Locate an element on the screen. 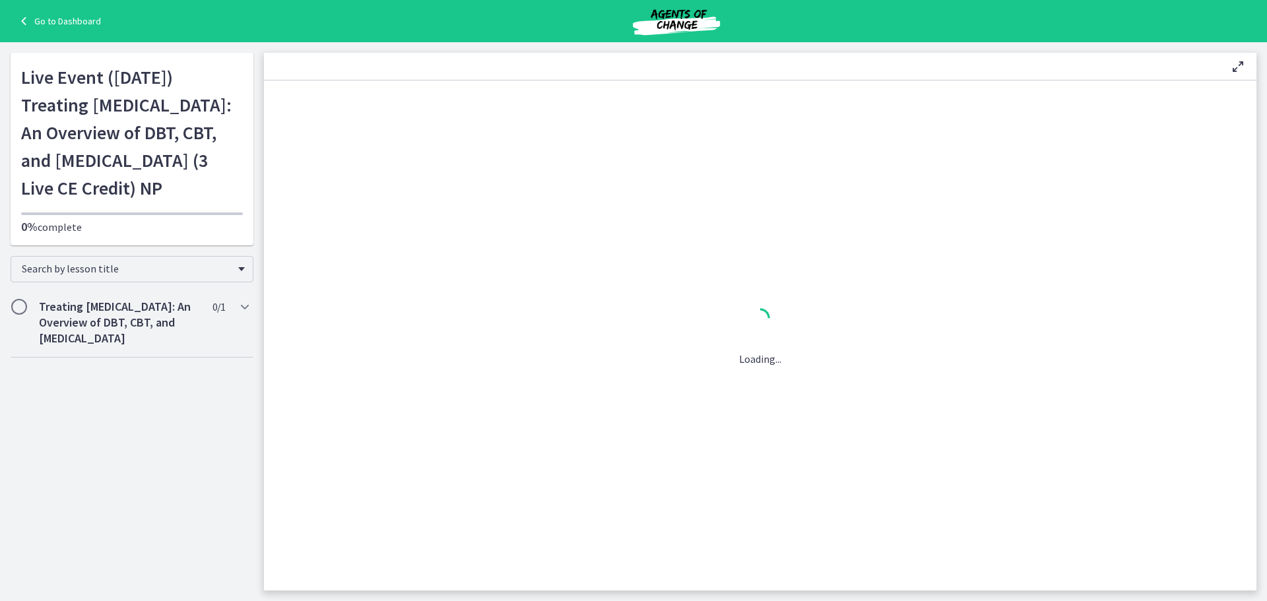  p: Loading... is located at coordinates (760, 359).